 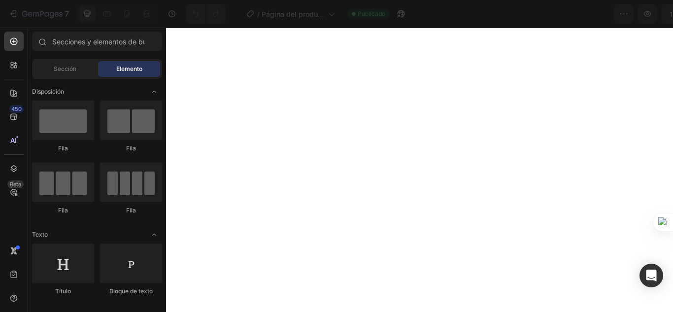 I want to click on font: Sección, so click(x=65, y=69).